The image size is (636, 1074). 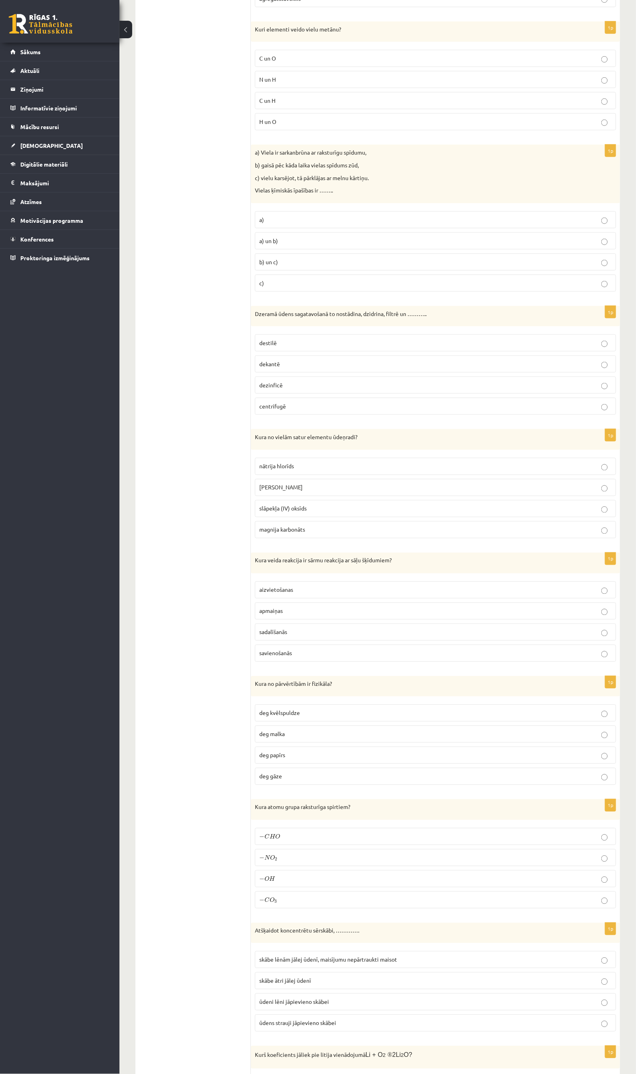 What do you see at coordinates (267, 858) in the screenshot?
I see `span: N` at bounding box center [267, 858].